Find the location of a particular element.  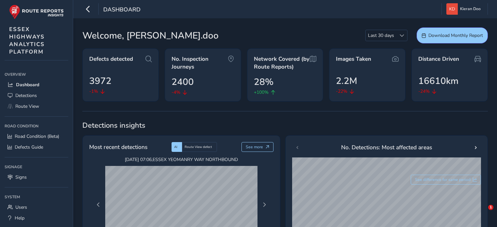

span: AI is located at coordinates (176, 147).